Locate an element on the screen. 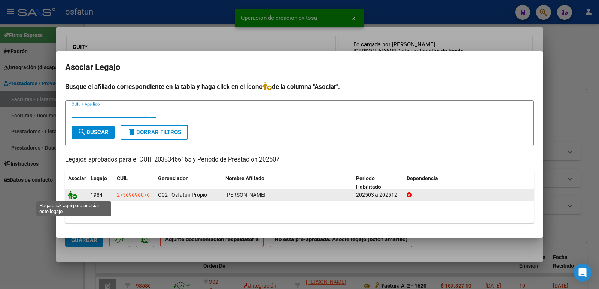 The image size is (599, 289). span: Nombre Afiliado is located at coordinates (245, 178).